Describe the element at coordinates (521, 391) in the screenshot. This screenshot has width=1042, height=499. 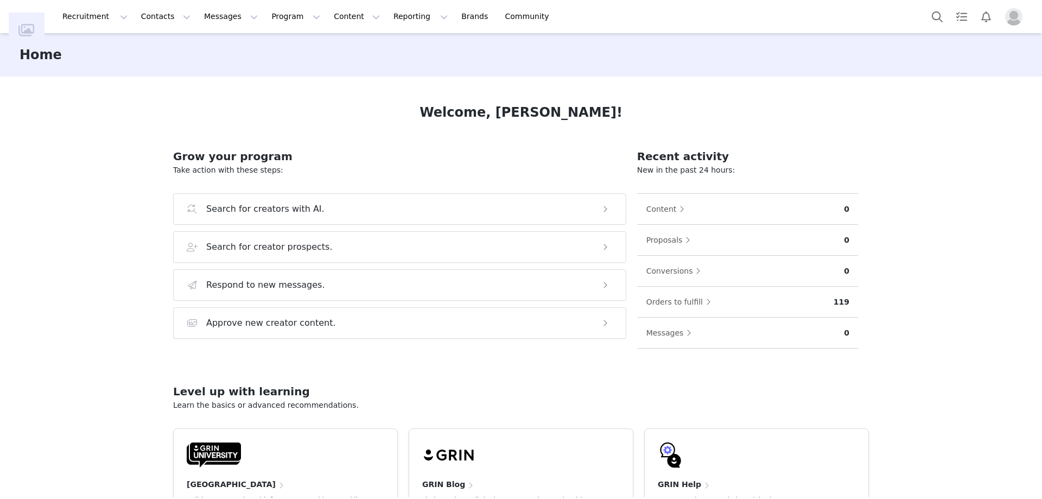
I see `h2: Level up with learning` at that location.